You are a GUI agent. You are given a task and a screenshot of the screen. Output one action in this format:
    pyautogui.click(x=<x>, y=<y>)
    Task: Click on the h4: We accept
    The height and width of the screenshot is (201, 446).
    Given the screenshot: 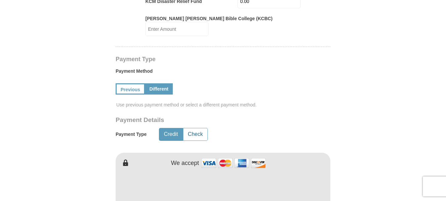 What is the action you would take?
    pyautogui.click(x=185, y=163)
    